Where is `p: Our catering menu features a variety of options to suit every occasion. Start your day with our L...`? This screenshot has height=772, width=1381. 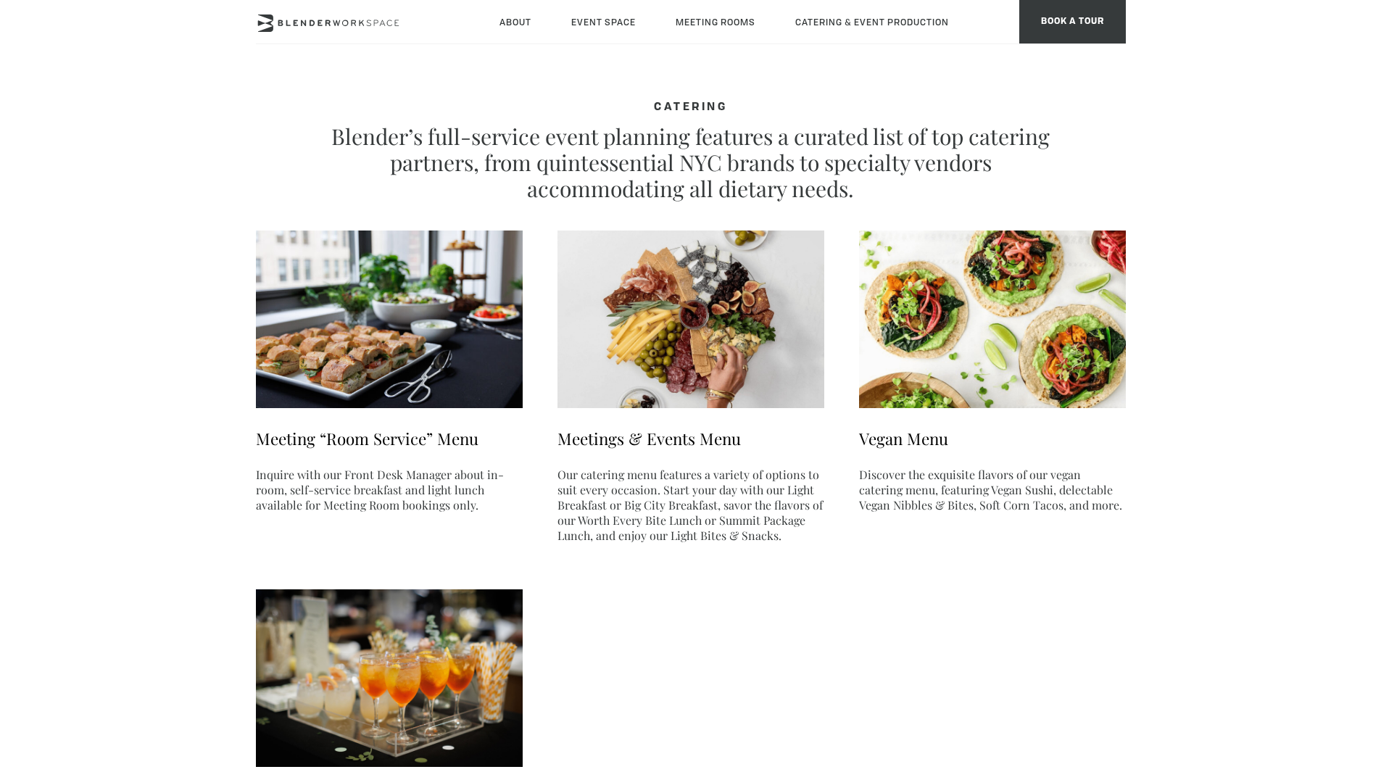
p: Our catering menu features a variety of options to suit every occasion. Start your day with our L... is located at coordinates (691, 505).